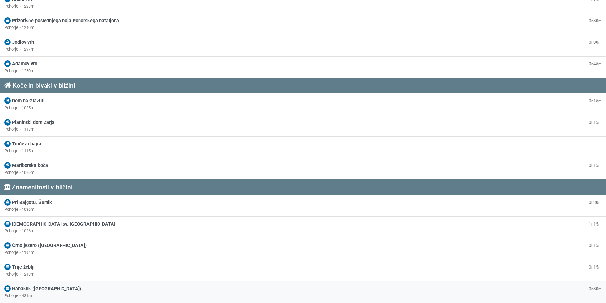 The height and width of the screenshot is (303, 606). I want to click on span: Prizorišče poslednjega boja Pohorskega bataljona, so click(65, 21).